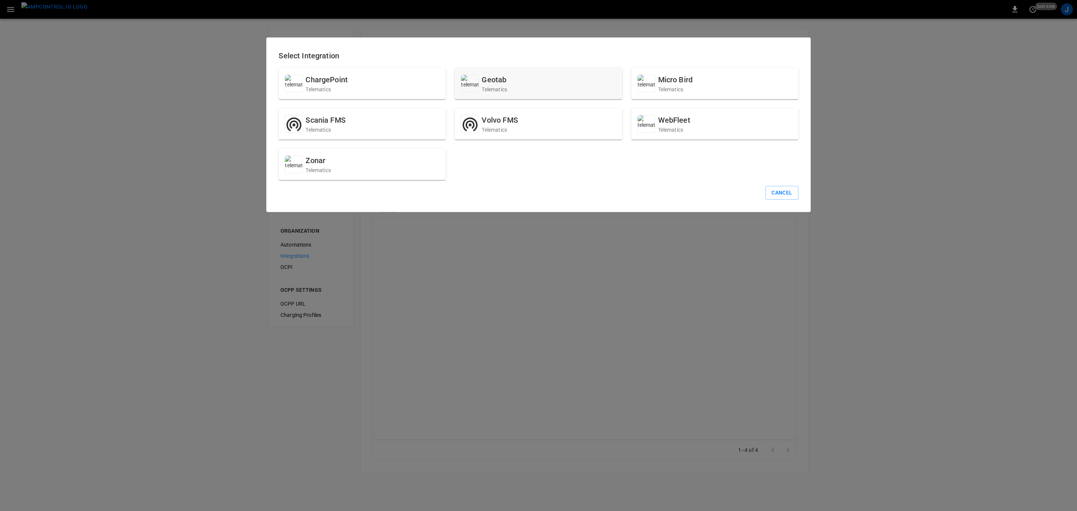  Describe the element at coordinates (499, 120) in the screenshot. I see `h6: Volvo FMS` at that location.